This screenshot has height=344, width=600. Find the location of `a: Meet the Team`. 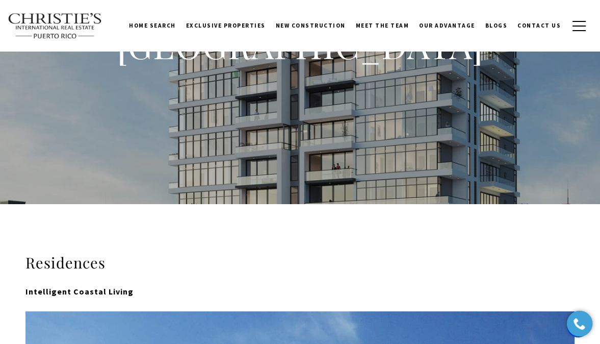

a: Meet the Team is located at coordinates (382, 25).